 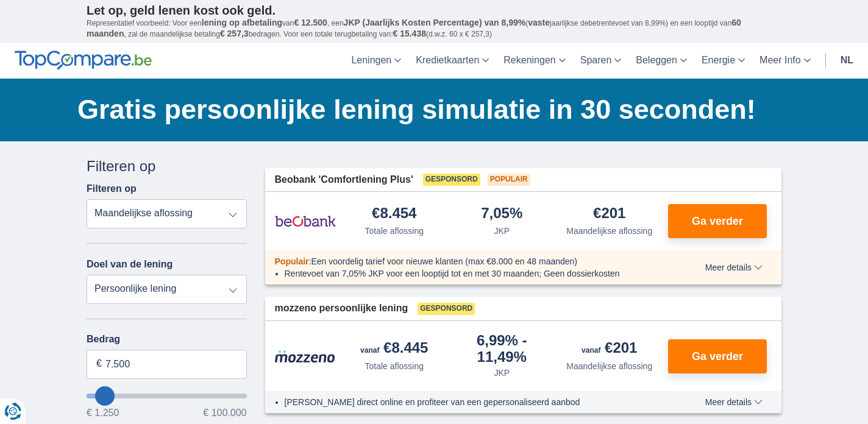 I want to click on span: € 1.250, so click(x=102, y=413).